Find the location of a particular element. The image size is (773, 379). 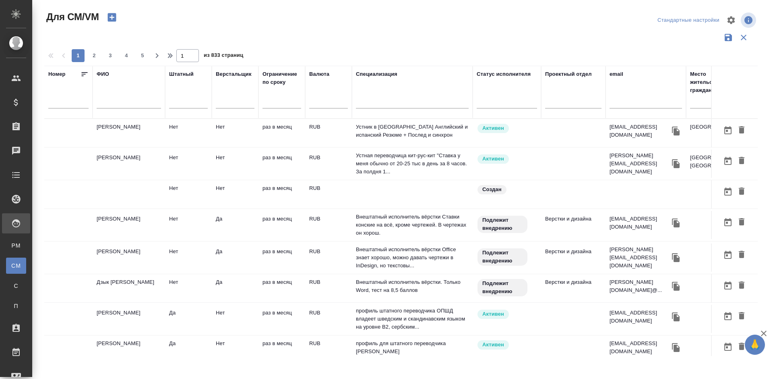

a: П is located at coordinates (16, 306).